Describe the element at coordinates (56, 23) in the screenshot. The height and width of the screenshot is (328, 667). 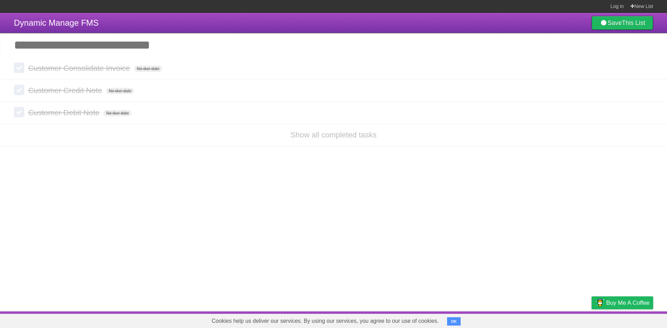
I see `span: Dynamic Manage FMS` at that location.